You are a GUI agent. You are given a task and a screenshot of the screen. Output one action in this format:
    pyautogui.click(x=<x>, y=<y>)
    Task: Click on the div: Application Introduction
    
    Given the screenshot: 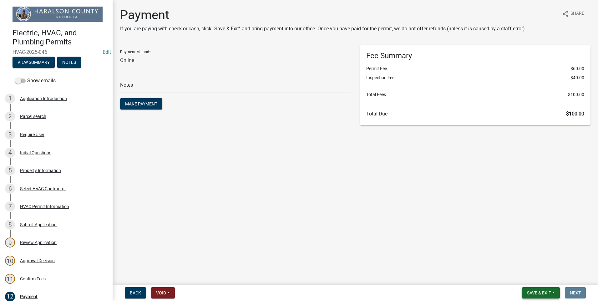 What is the action you would take?
    pyautogui.click(x=43, y=99)
    